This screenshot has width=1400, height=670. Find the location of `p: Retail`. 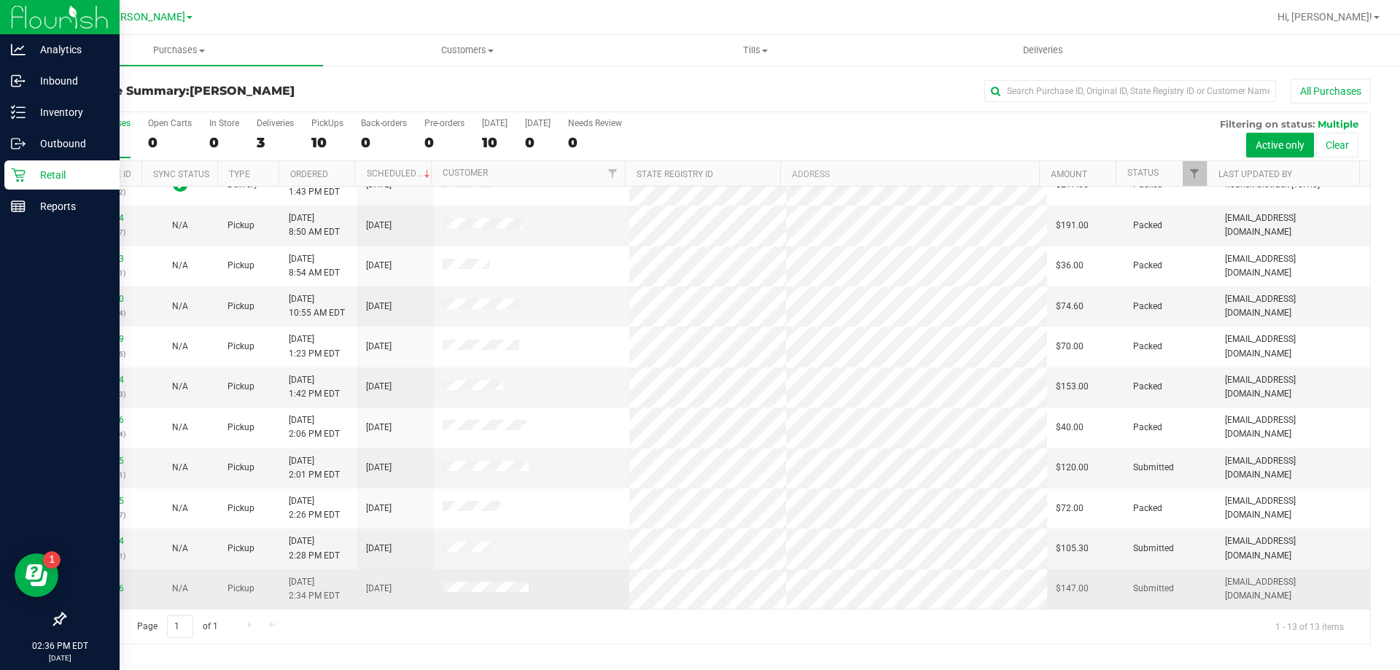

p: Retail is located at coordinates (69, 175).